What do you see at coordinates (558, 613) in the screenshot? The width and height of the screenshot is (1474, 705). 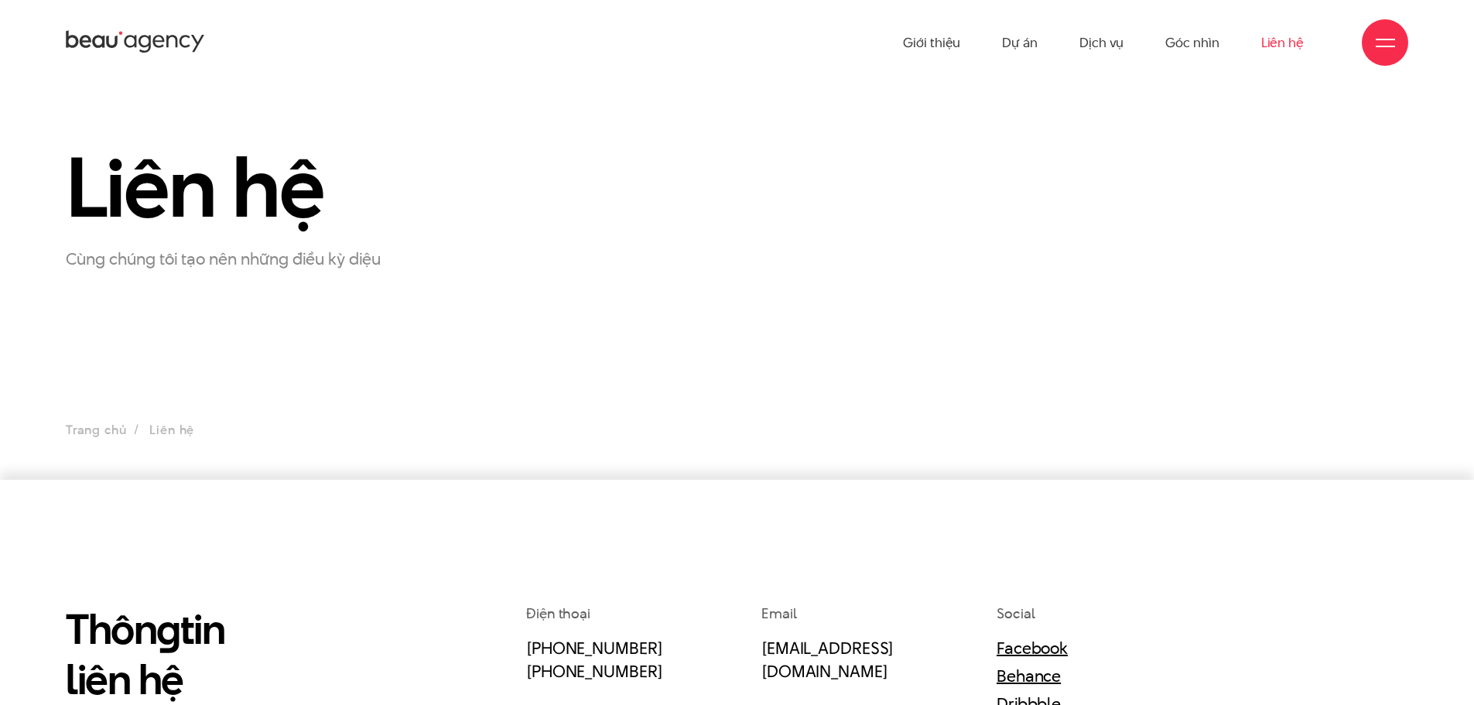 I see `span: Điện thoại` at bounding box center [558, 613].